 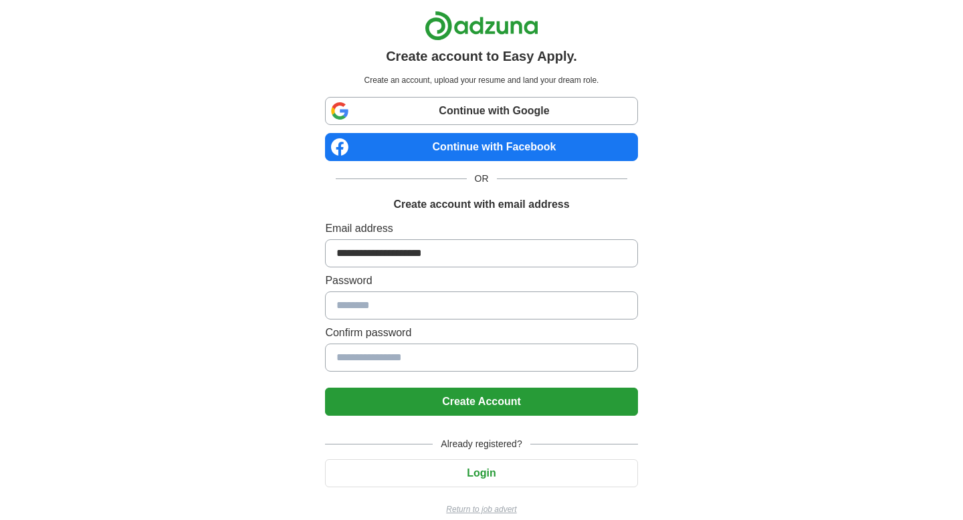 What do you see at coordinates (481, 474) in the screenshot?
I see `button: Login` at bounding box center [481, 474].